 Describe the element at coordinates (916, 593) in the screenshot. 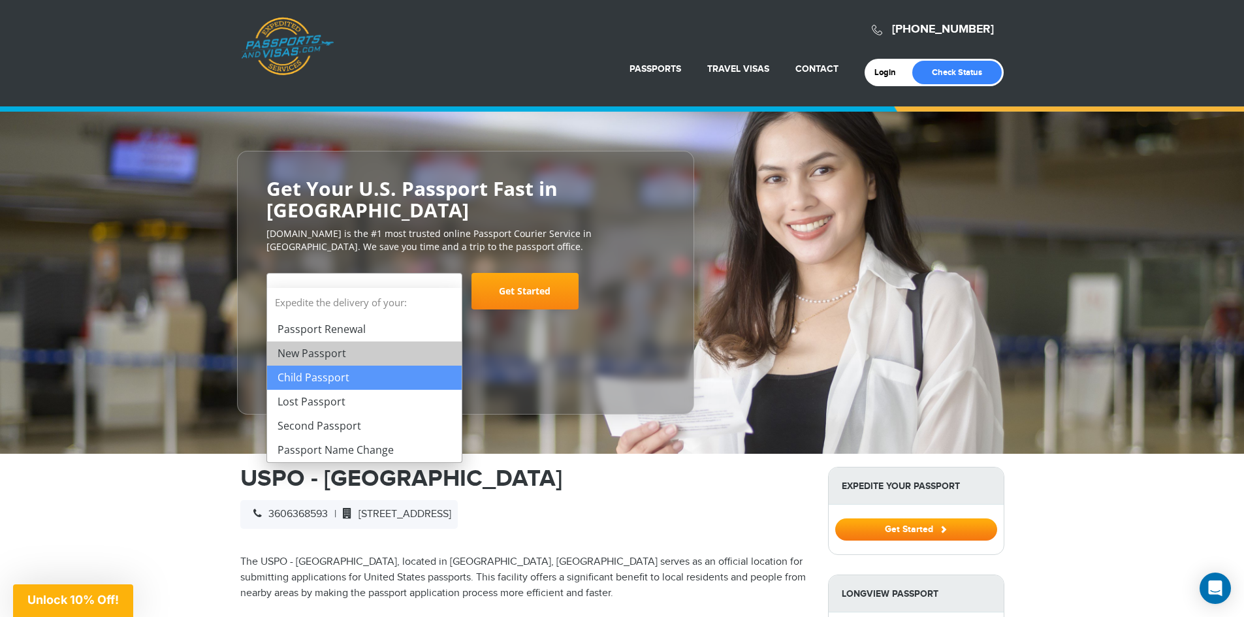

I see `strong: Longview Passport` at that location.